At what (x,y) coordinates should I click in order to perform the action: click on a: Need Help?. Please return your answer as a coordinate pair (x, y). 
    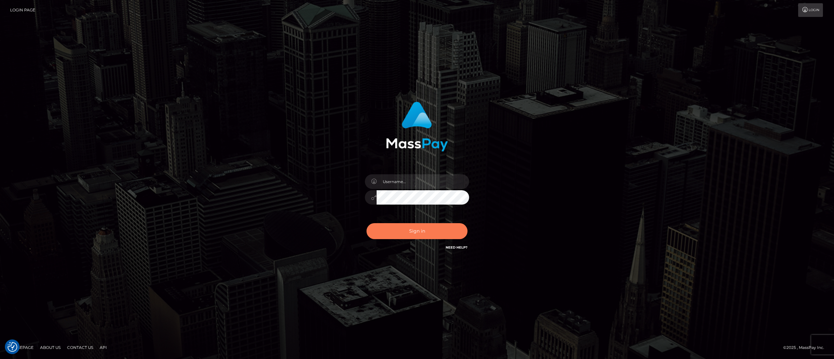
    Looking at the image, I should click on (456, 247).